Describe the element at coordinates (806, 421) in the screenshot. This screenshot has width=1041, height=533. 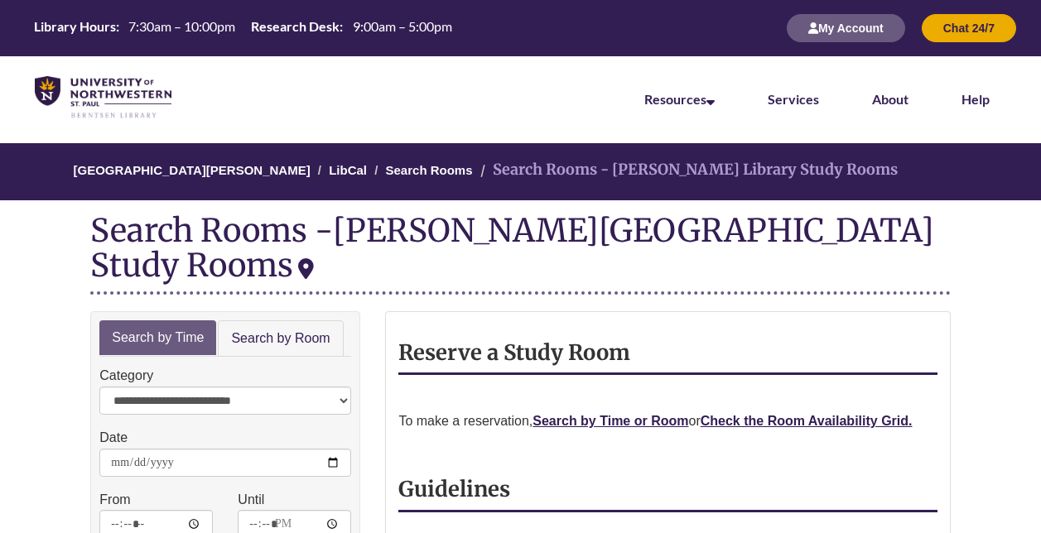
I see `strong: Check the Room Availability Grid.` at that location.